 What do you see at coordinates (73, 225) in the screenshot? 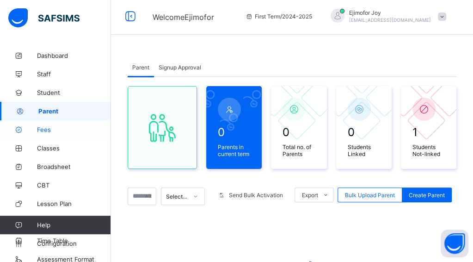
I see `span: Help` at bounding box center [73, 225].